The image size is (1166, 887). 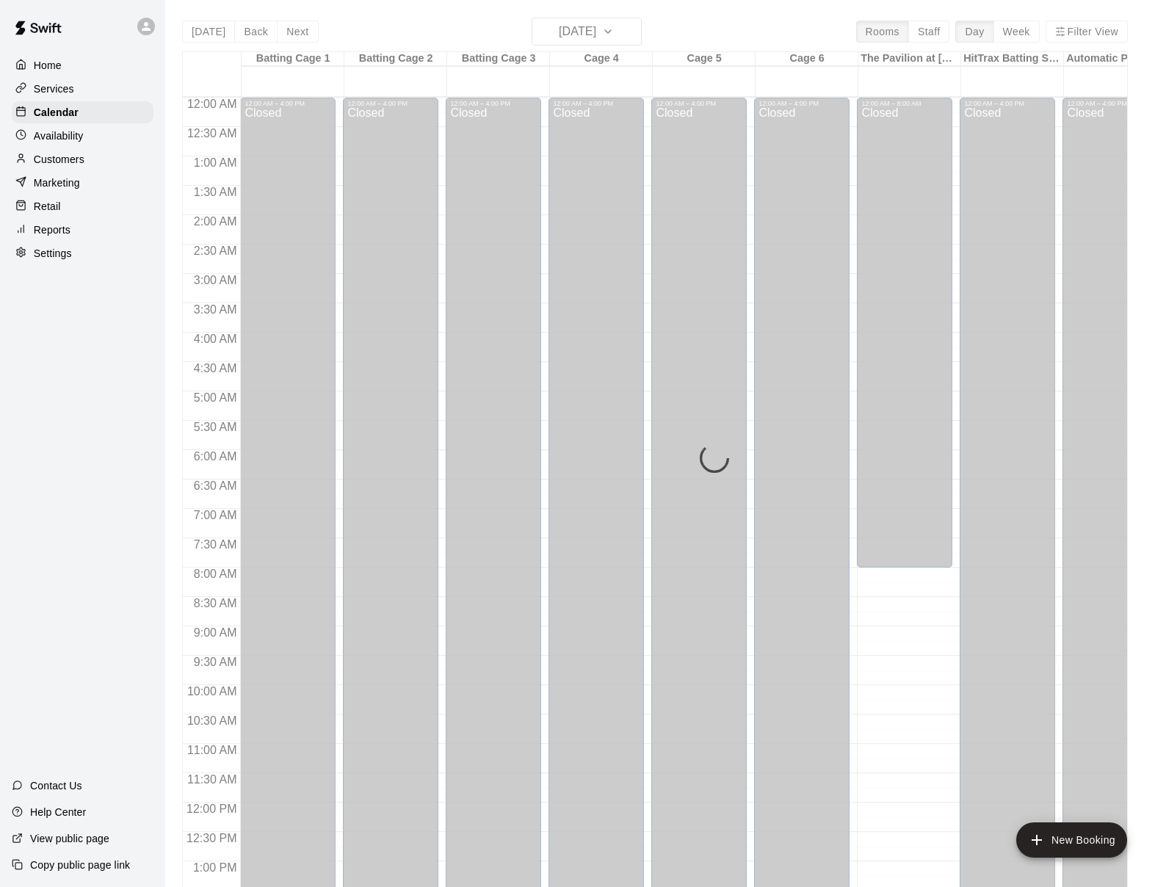 I want to click on p: Reports, so click(x=52, y=230).